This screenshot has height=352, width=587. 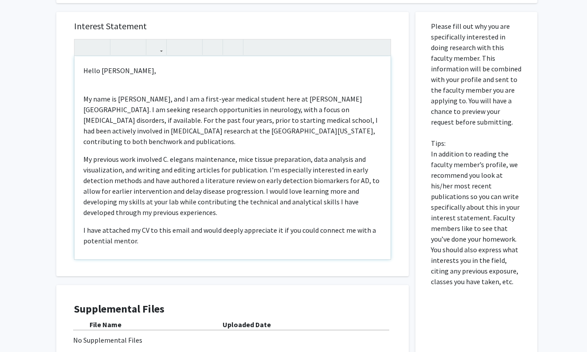 I want to click on button: Unordered list, so click(x=176, y=47).